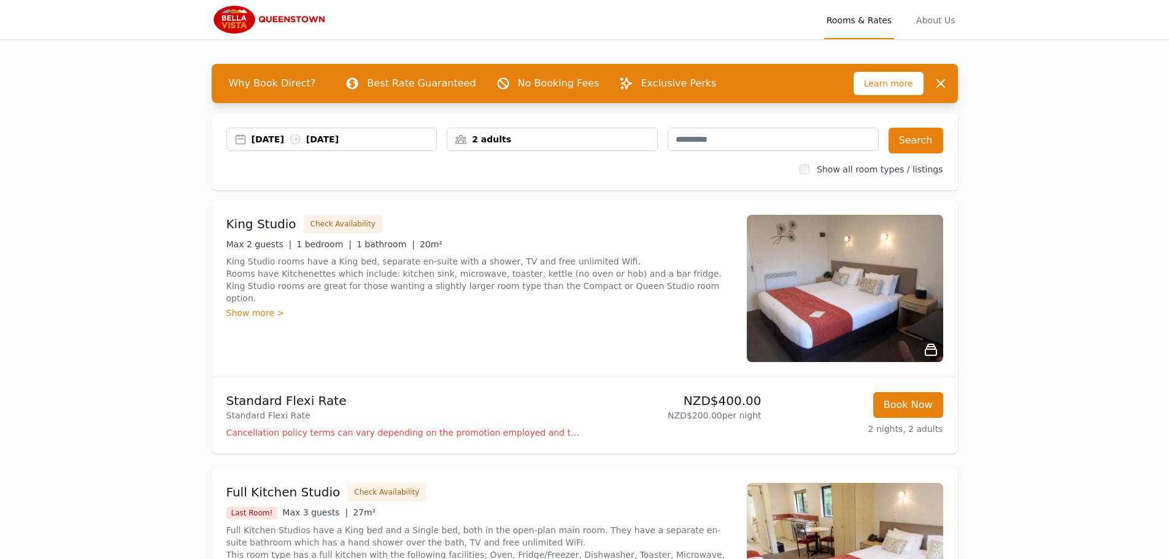 The image size is (1169, 559). I want to click on p: Best Rate Guaranteed, so click(421, 83).